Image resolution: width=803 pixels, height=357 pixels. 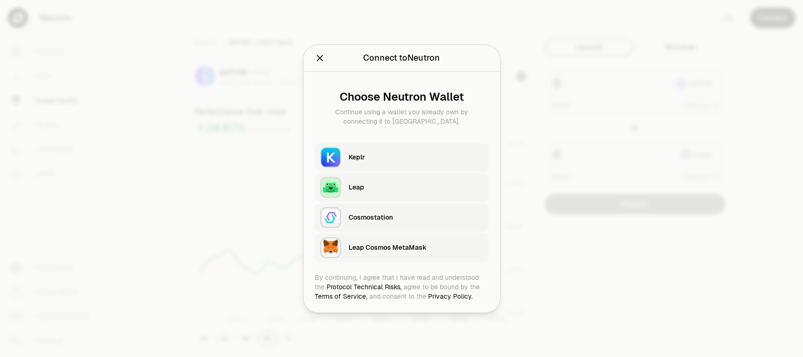 What do you see at coordinates (416, 187) in the screenshot?
I see `div: Leap` at bounding box center [416, 187].